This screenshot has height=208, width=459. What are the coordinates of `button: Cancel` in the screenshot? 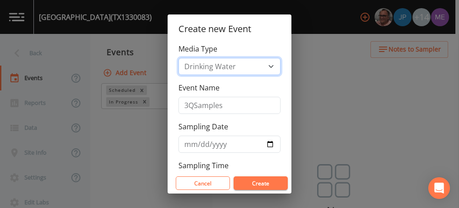 It's located at (203, 183).